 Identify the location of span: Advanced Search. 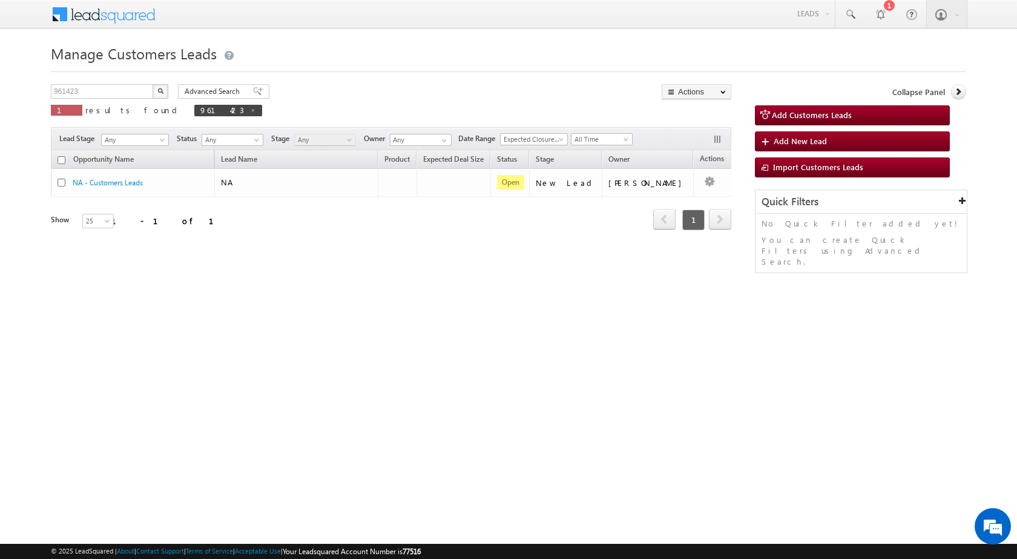
(214, 91).